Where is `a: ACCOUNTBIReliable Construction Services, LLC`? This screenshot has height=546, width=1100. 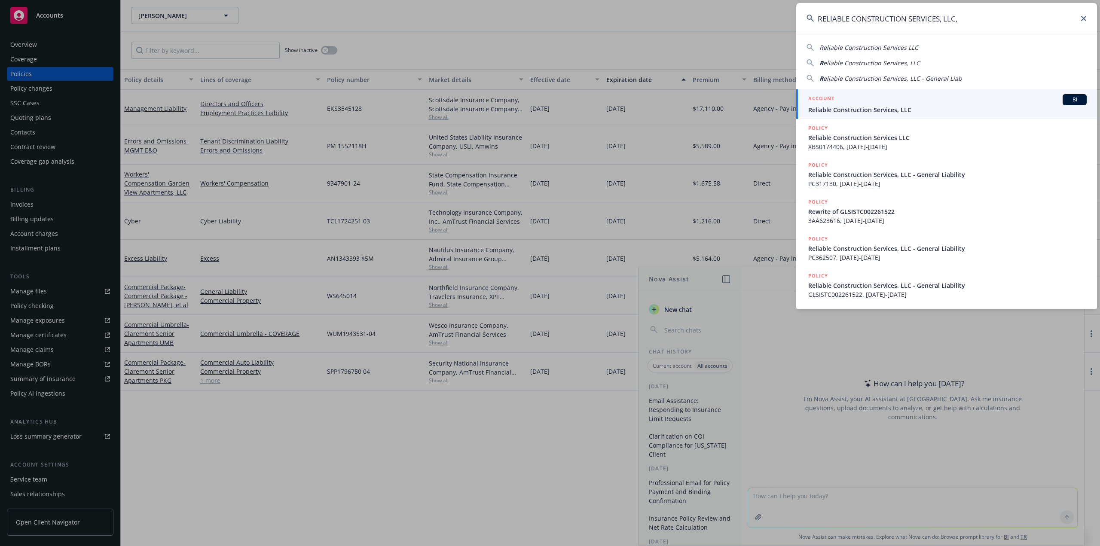 a: ACCOUNTBIReliable Construction Services, LLC is located at coordinates (947, 104).